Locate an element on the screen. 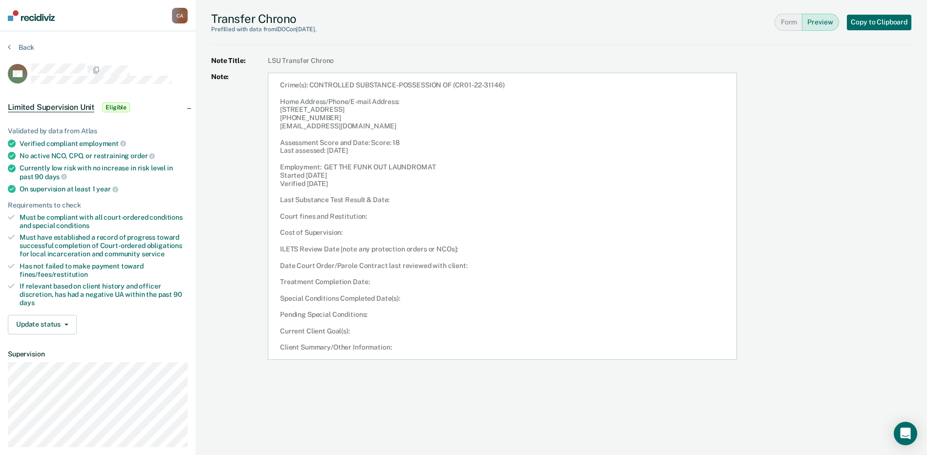  span: LSU Transfer Chrono is located at coordinates (589, 61).